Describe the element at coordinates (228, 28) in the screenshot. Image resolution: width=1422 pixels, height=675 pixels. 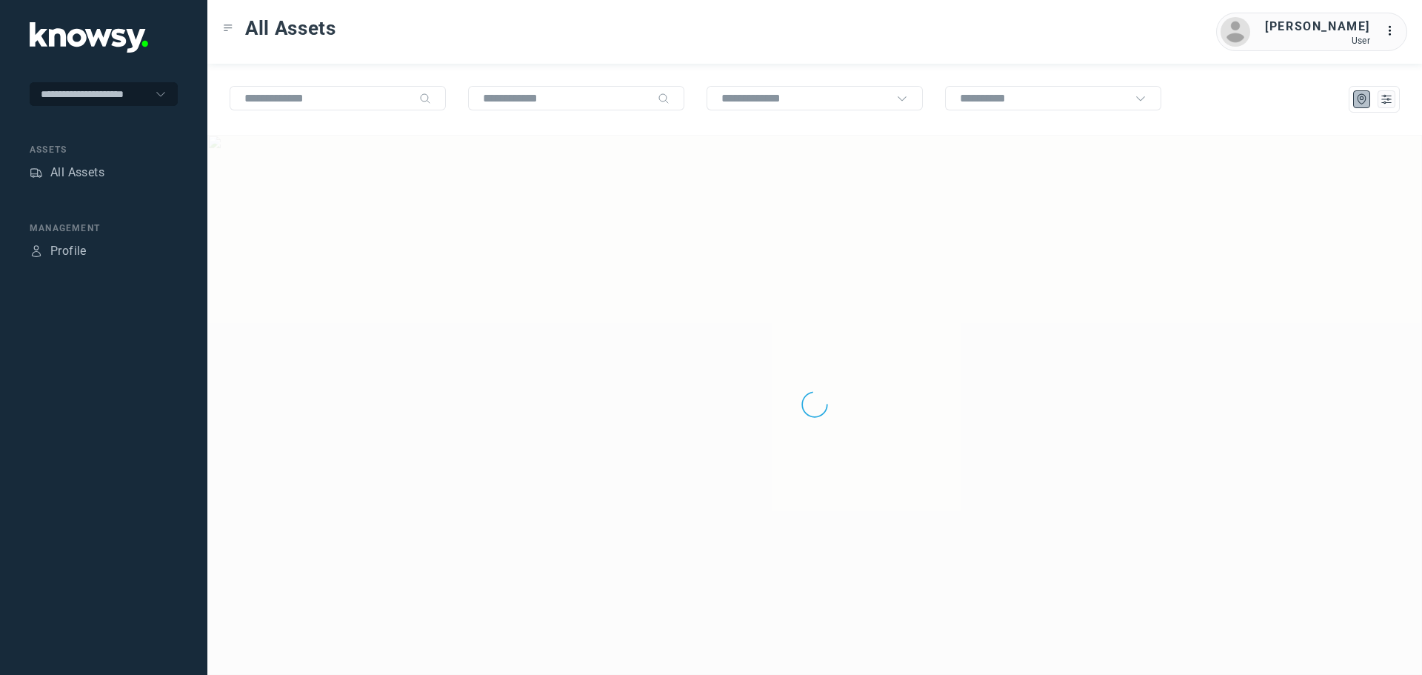
I see `div: Toggle Menu` at that location.